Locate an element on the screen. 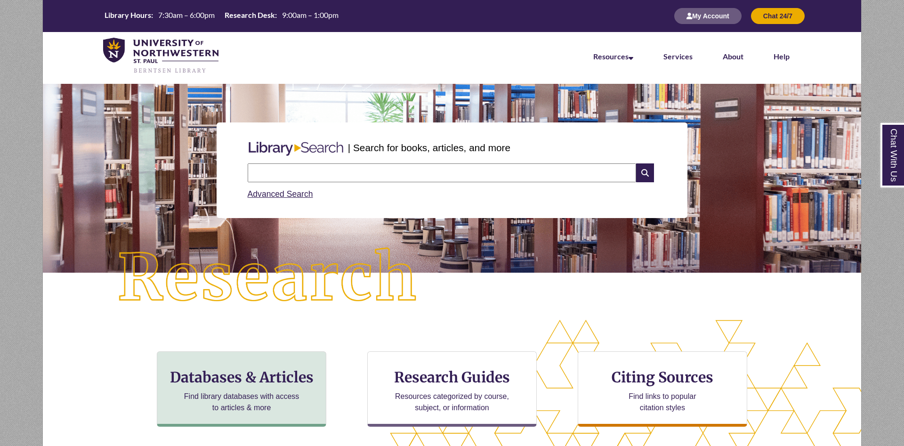 Image resolution: width=904 pixels, height=446 pixels. span: 9:00am – 1:00pm is located at coordinates (310, 15).